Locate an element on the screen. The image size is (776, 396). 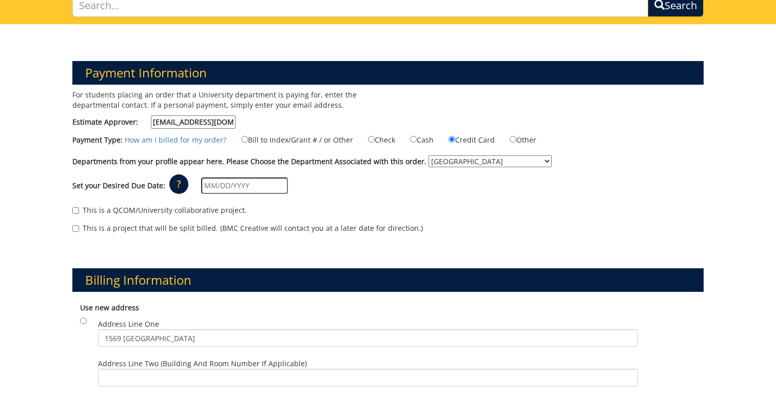
label: Address Line One is located at coordinates (368, 333).